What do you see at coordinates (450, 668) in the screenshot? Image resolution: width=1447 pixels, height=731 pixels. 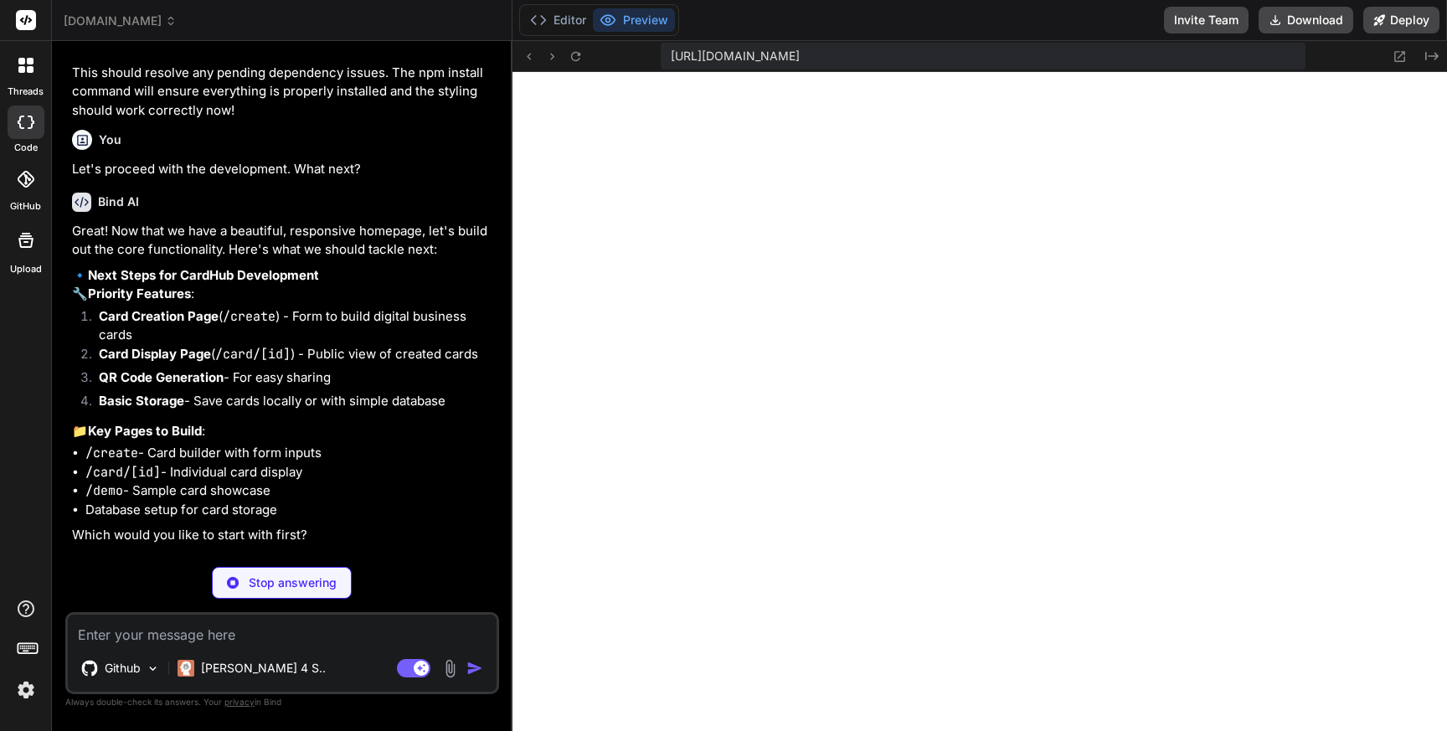 I see `img: attachment` at bounding box center [450, 668].